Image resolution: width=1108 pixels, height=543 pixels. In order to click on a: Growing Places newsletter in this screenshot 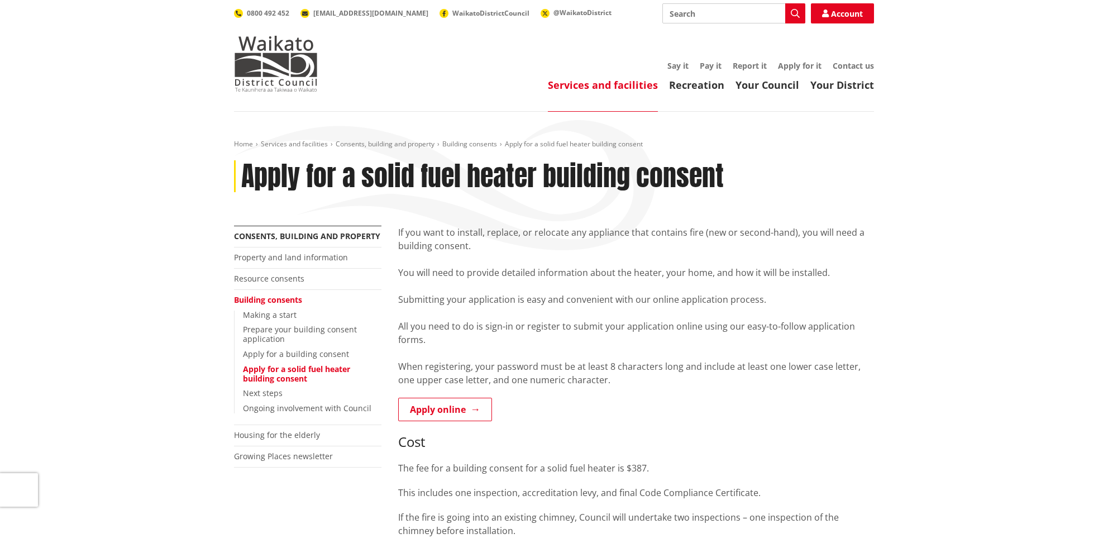, I will do `click(283, 456)`.